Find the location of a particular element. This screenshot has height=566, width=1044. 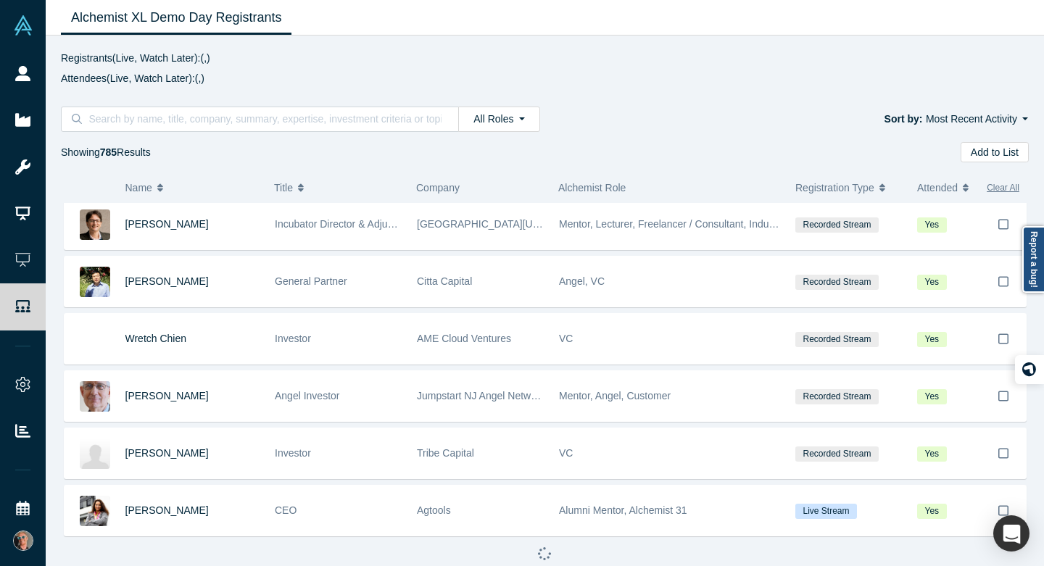

strong: Sort by: is located at coordinates (904, 119).